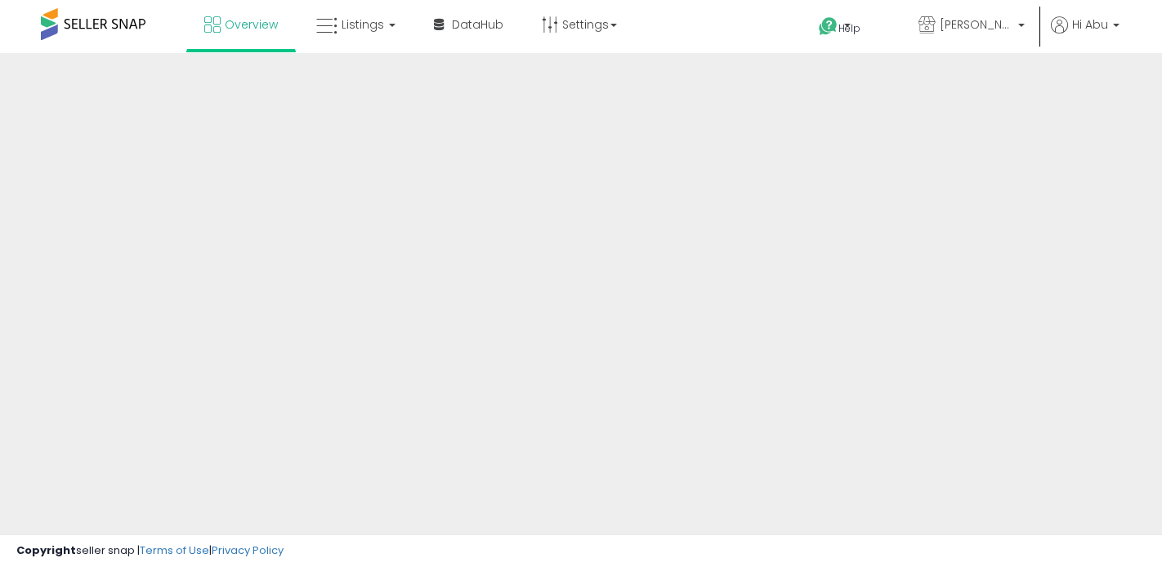 The image size is (1162, 567). What do you see at coordinates (849, 28) in the screenshot?
I see `span: Help` at bounding box center [849, 28].